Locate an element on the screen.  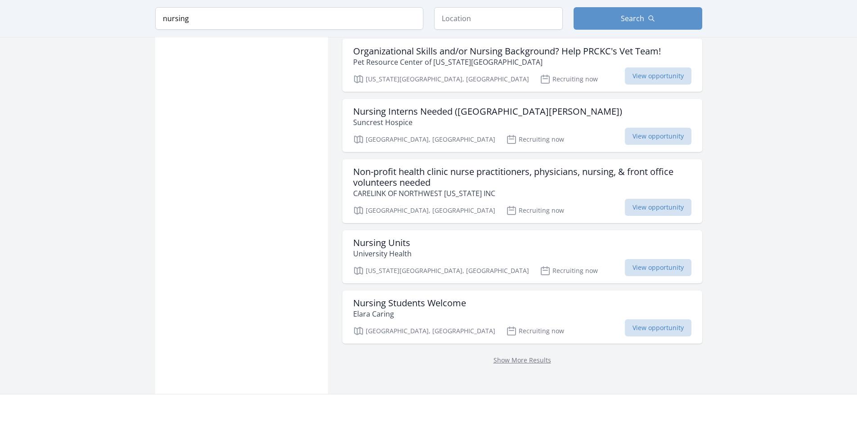
p: Elara Caring is located at coordinates (410, 314).